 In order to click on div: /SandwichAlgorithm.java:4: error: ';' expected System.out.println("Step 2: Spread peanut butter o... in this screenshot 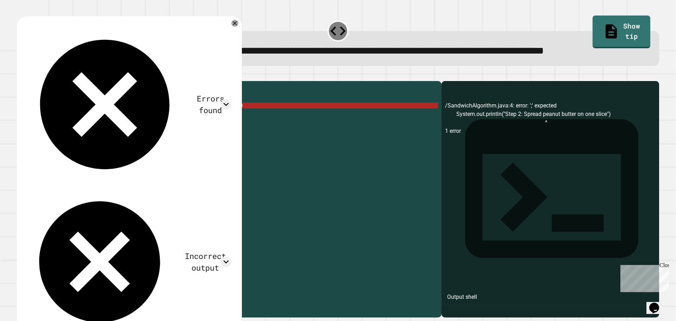, I will do `click(551, 209)`.